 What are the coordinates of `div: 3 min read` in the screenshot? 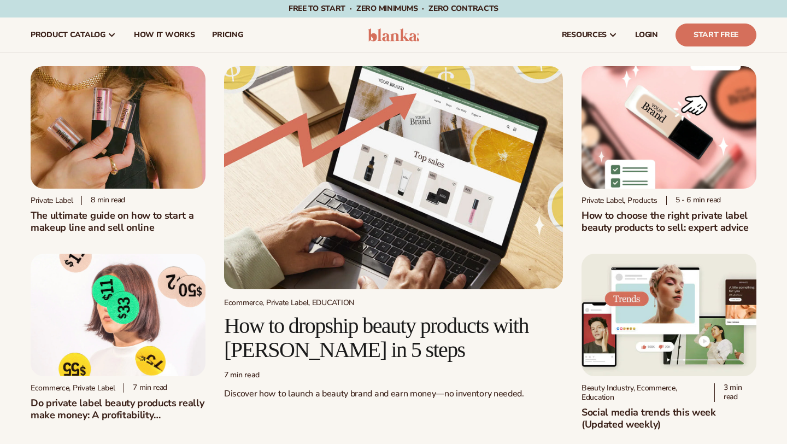 It's located at (735, 392).